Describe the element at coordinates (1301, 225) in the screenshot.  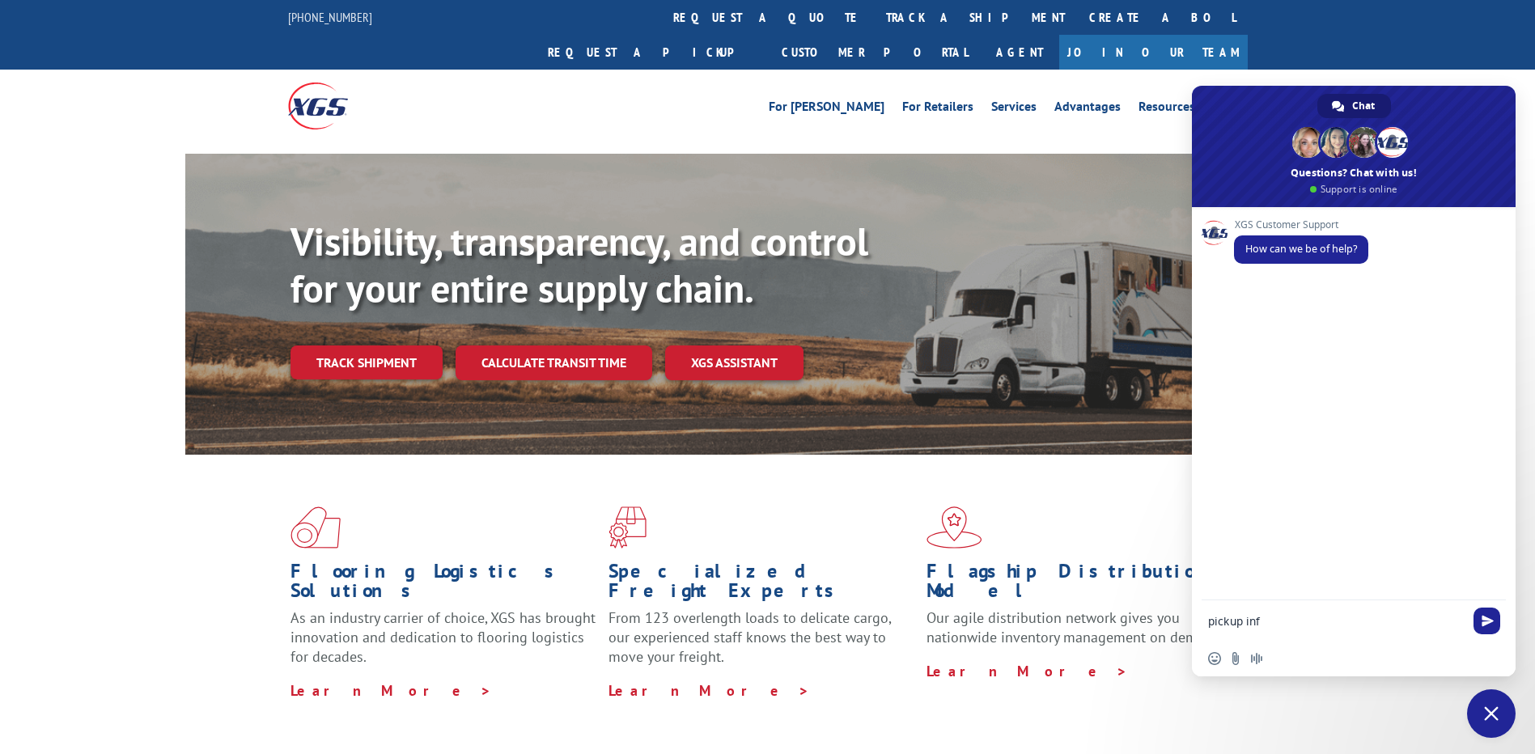
I see `span: XGS Customer Support` at that location.